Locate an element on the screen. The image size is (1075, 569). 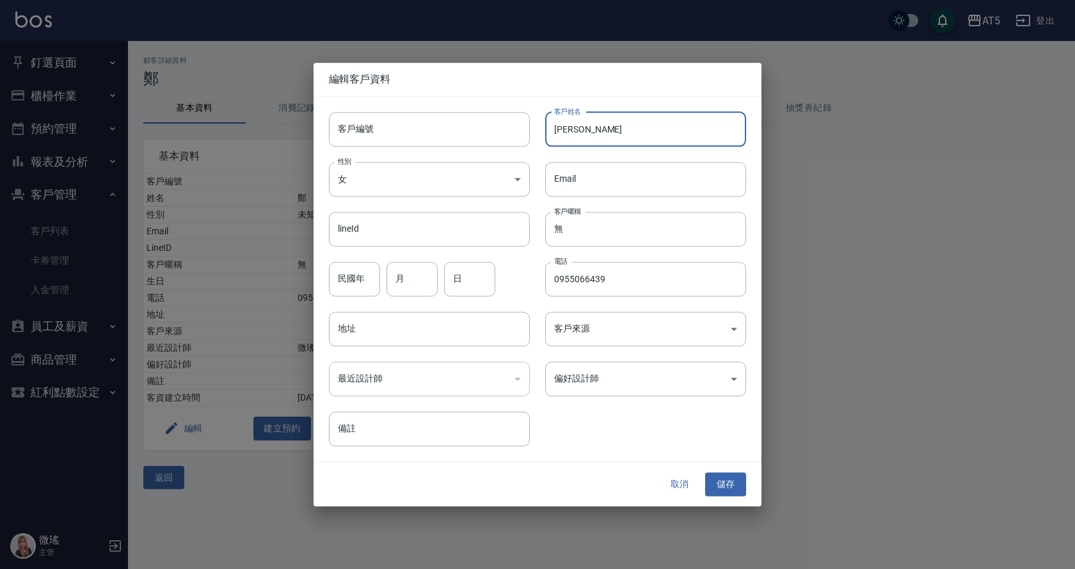
label: 客戶暱稱 is located at coordinates (567, 210).